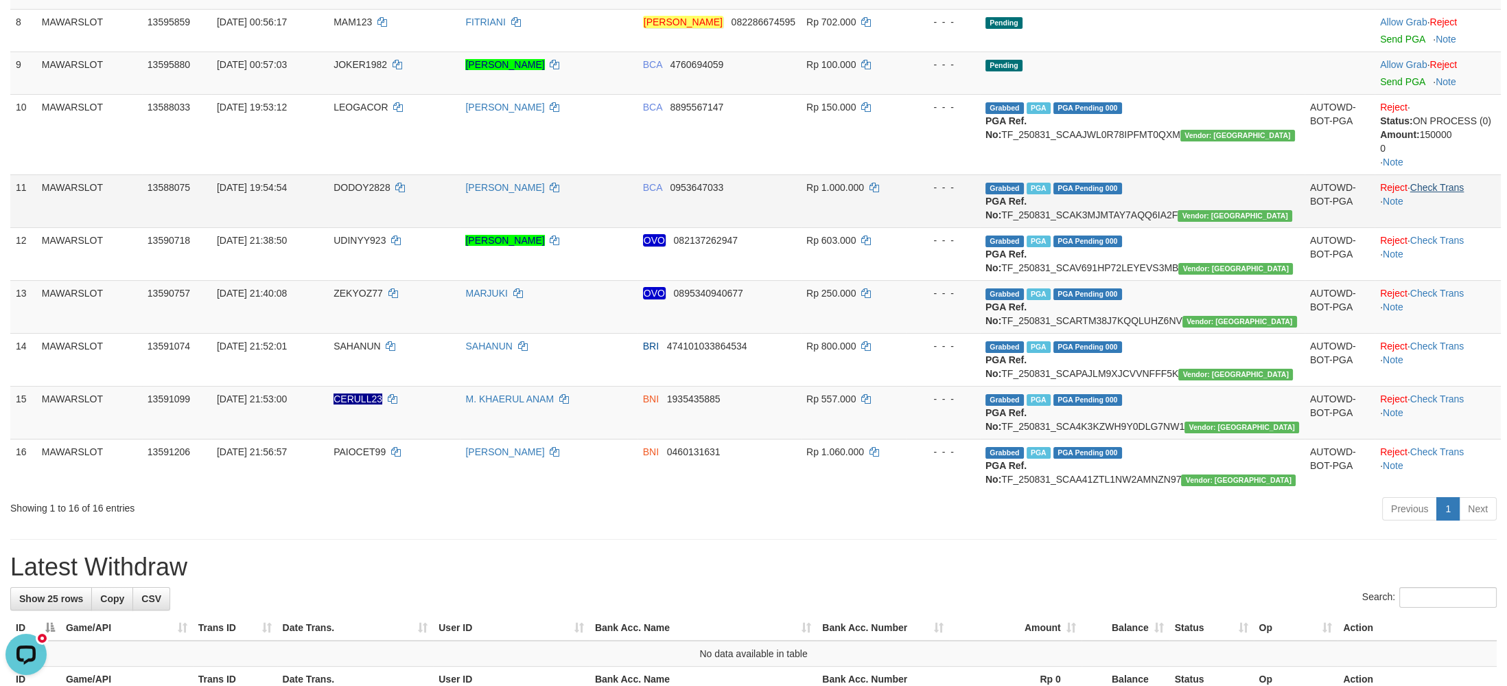  I want to click on button: Open LiveChat chat widget, so click(26, 26).